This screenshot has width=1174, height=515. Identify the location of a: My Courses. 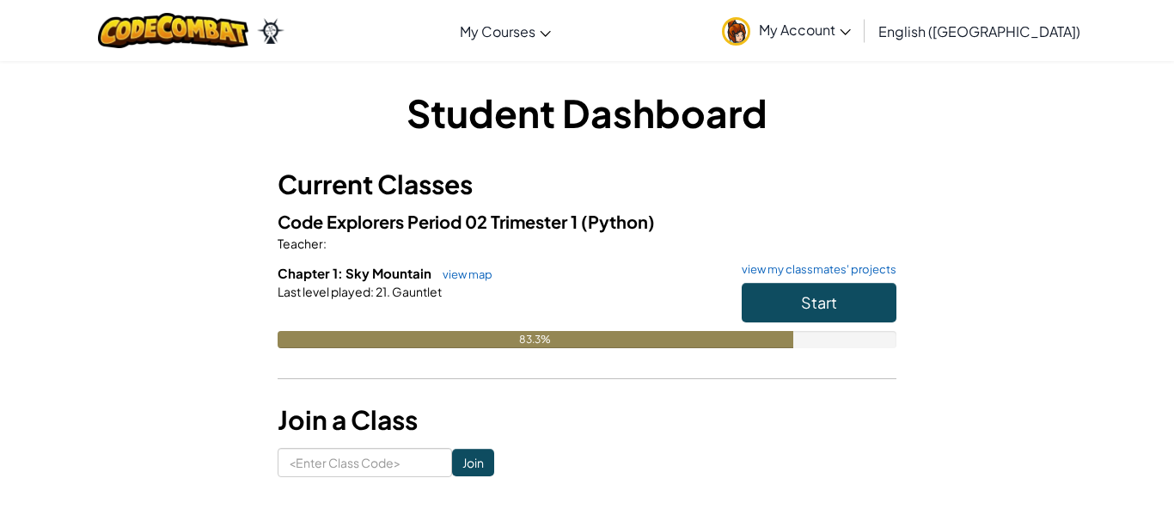
(505, 31).